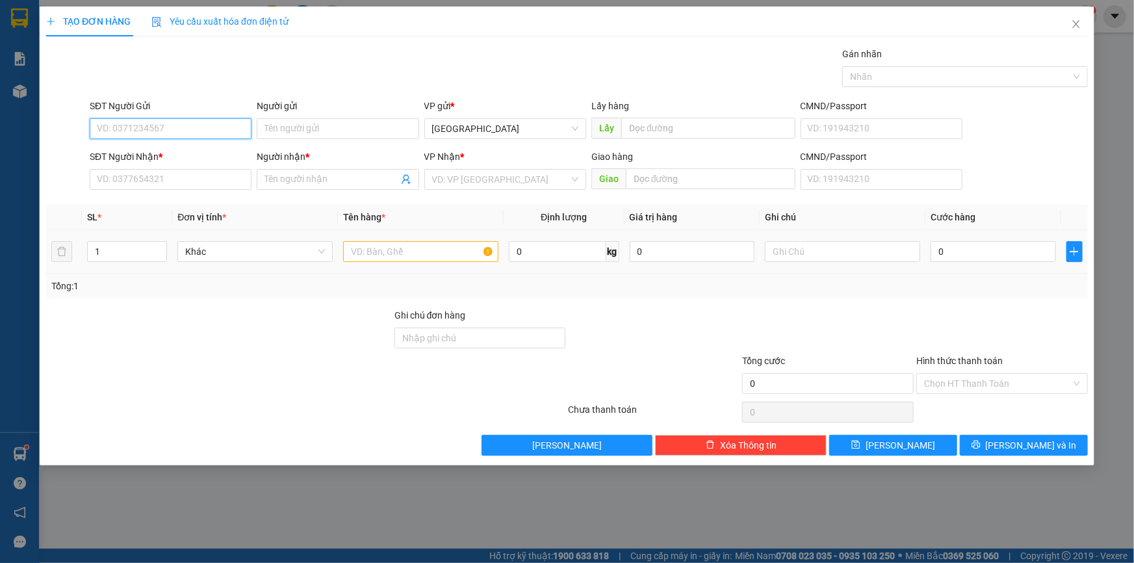 The height and width of the screenshot is (563, 1134). What do you see at coordinates (364, 217) in the screenshot?
I see `span: Tên hàng` at bounding box center [364, 217].